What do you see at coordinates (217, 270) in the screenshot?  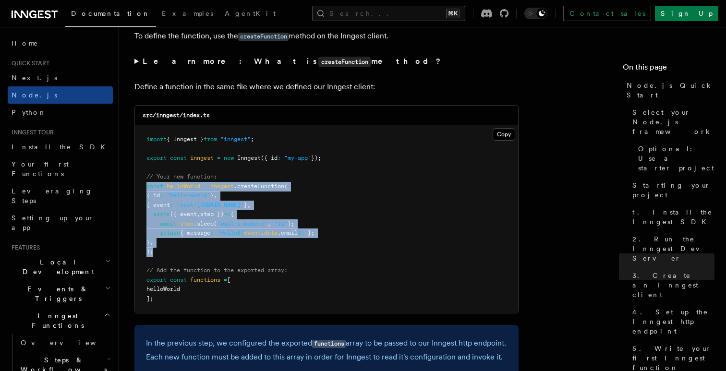 I see `span: // Add the function to the exported array:` at bounding box center [217, 270].